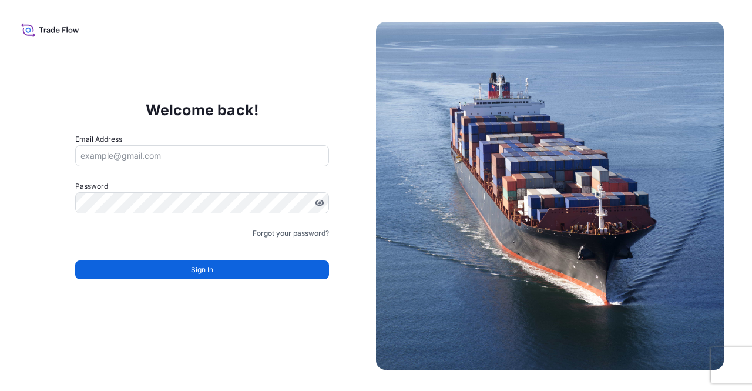 This screenshot has height=391, width=752. Describe the element at coordinates (202, 110) in the screenshot. I see `p: Welcome back!` at that location.